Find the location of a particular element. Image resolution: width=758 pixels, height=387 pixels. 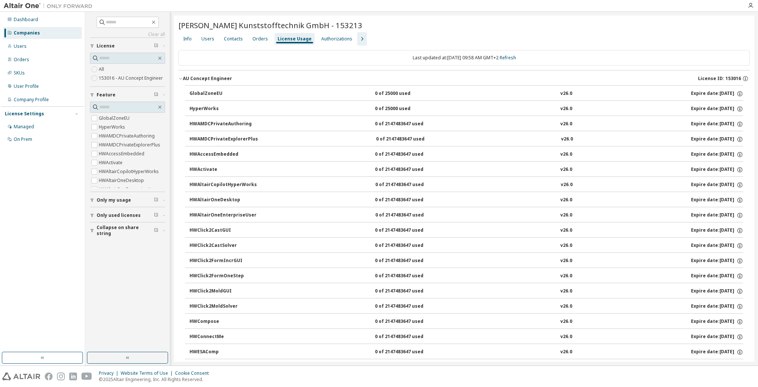

div: 0 of 25000 used is located at coordinates (408, 109).